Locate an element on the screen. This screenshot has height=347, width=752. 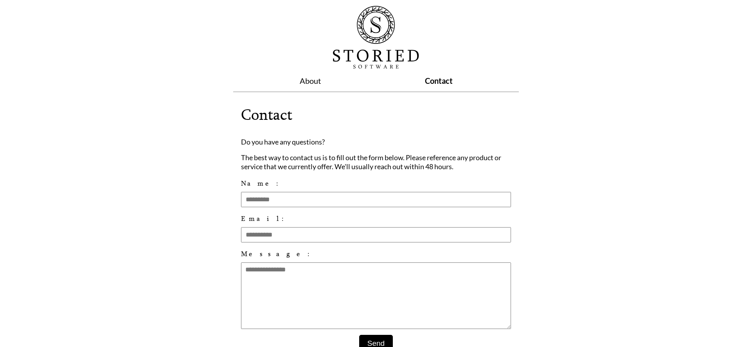
h1: Contact is located at coordinates (376, 114).